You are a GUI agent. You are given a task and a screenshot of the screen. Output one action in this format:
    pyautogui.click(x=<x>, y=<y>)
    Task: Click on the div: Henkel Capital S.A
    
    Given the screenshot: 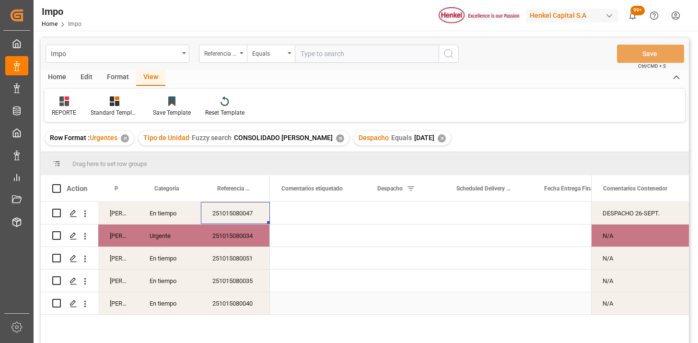 What is the action you would take?
    pyautogui.click(x=572, y=15)
    